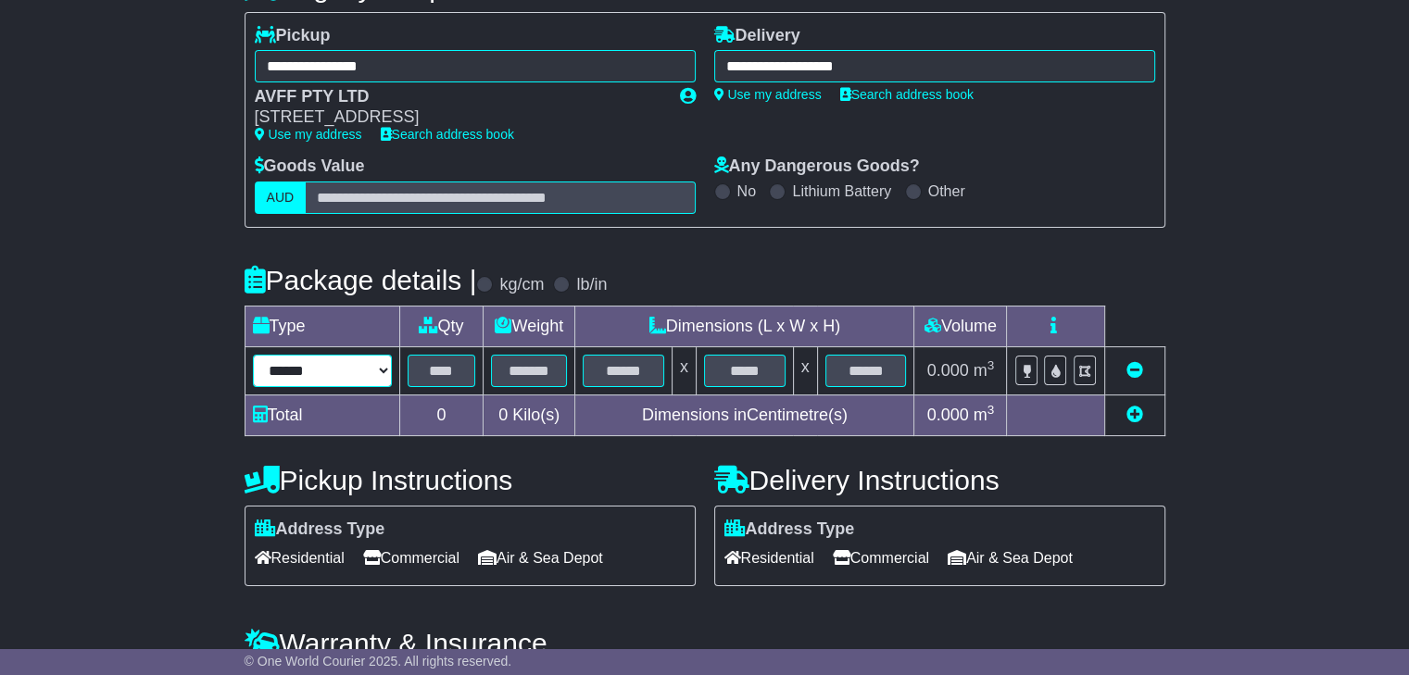 Image resolution: width=1409 pixels, height=675 pixels. What do you see at coordinates (360, 280) in the screenshot?
I see `h4: Package details |` at bounding box center [360, 280].